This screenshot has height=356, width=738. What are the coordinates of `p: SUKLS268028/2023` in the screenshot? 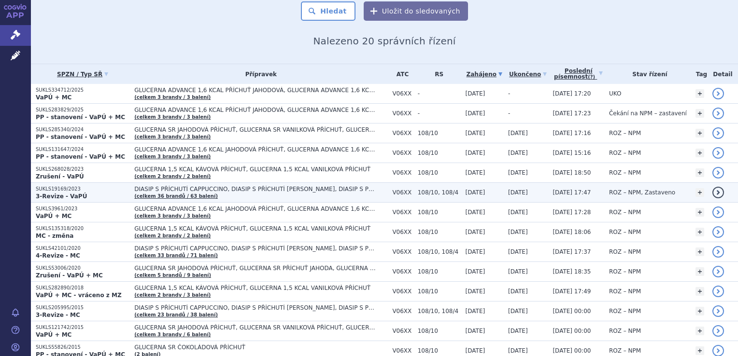 It's located at (83, 170).